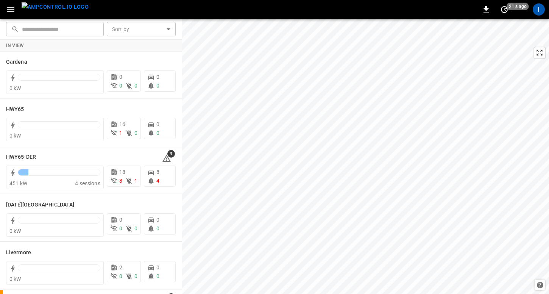 This screenshot has width=549, height=294. I want to click on h6: Gardena, so click(17, 62).